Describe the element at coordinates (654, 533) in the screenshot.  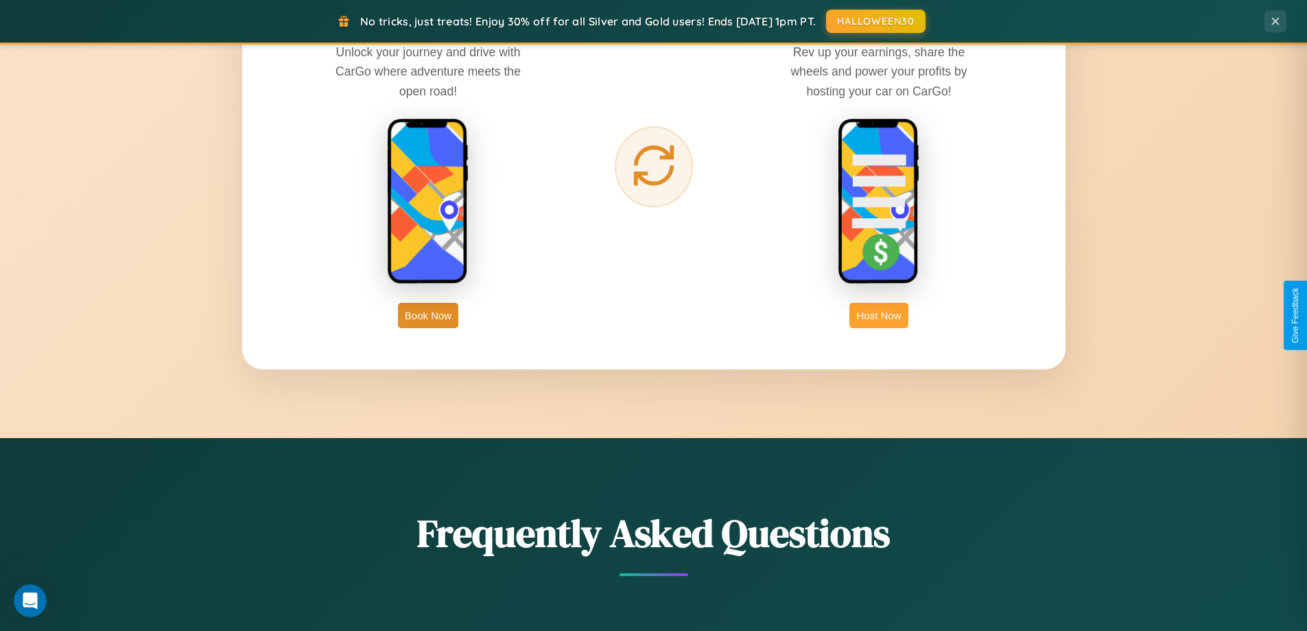
I see `h2: Frequently Asked Questions` at that location.